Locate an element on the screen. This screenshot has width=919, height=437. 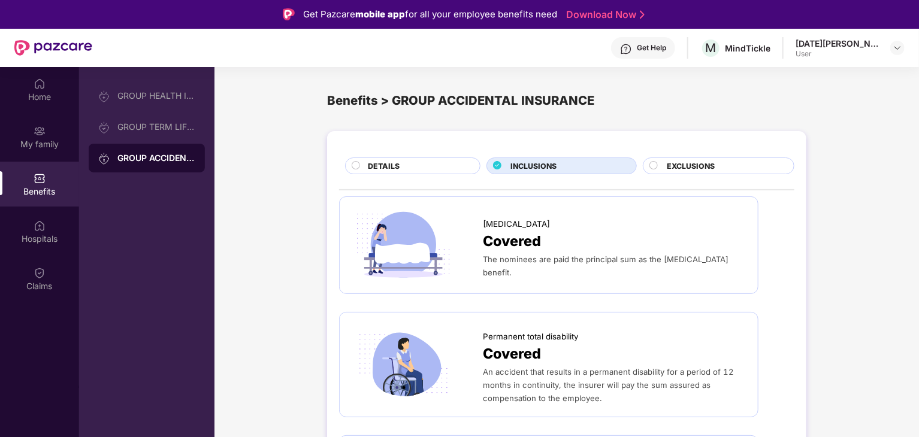
img: Stroke is located at coordinates (642, 14).